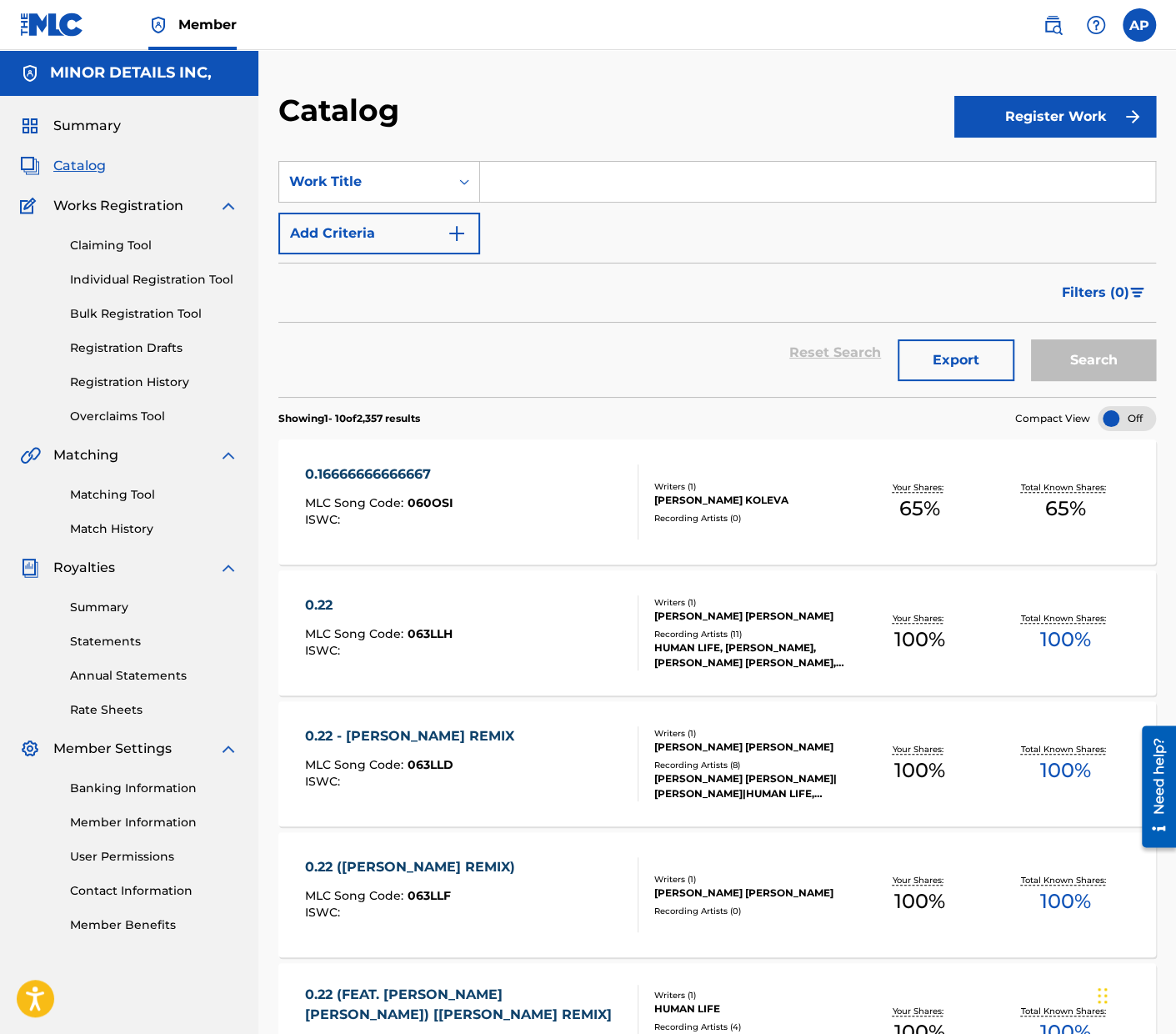 Image resolution: width=1176 pixels, height=1034 pixels. What do you see at coordinates (751, 1026) in the screenshot?
I see `div: Recording Artists ( 4 )` at bounding box center [751, 1026].